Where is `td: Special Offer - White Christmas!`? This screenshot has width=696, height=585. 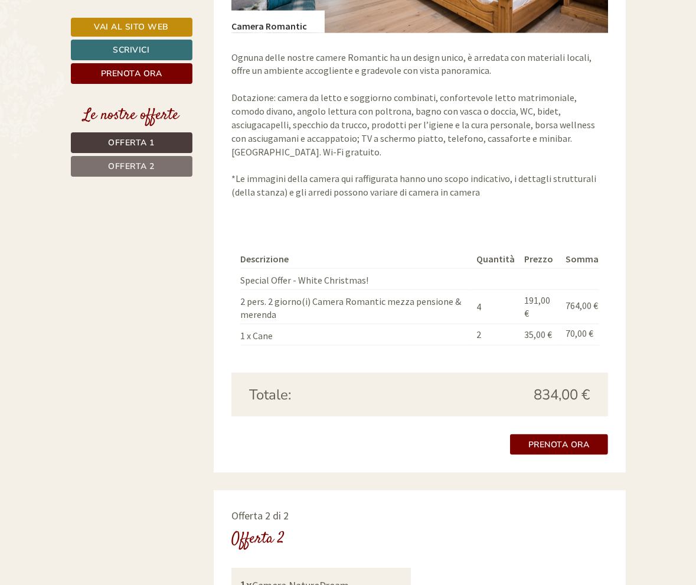
td: Special Offer - White Christmas! is located at coordinates (356, 279).